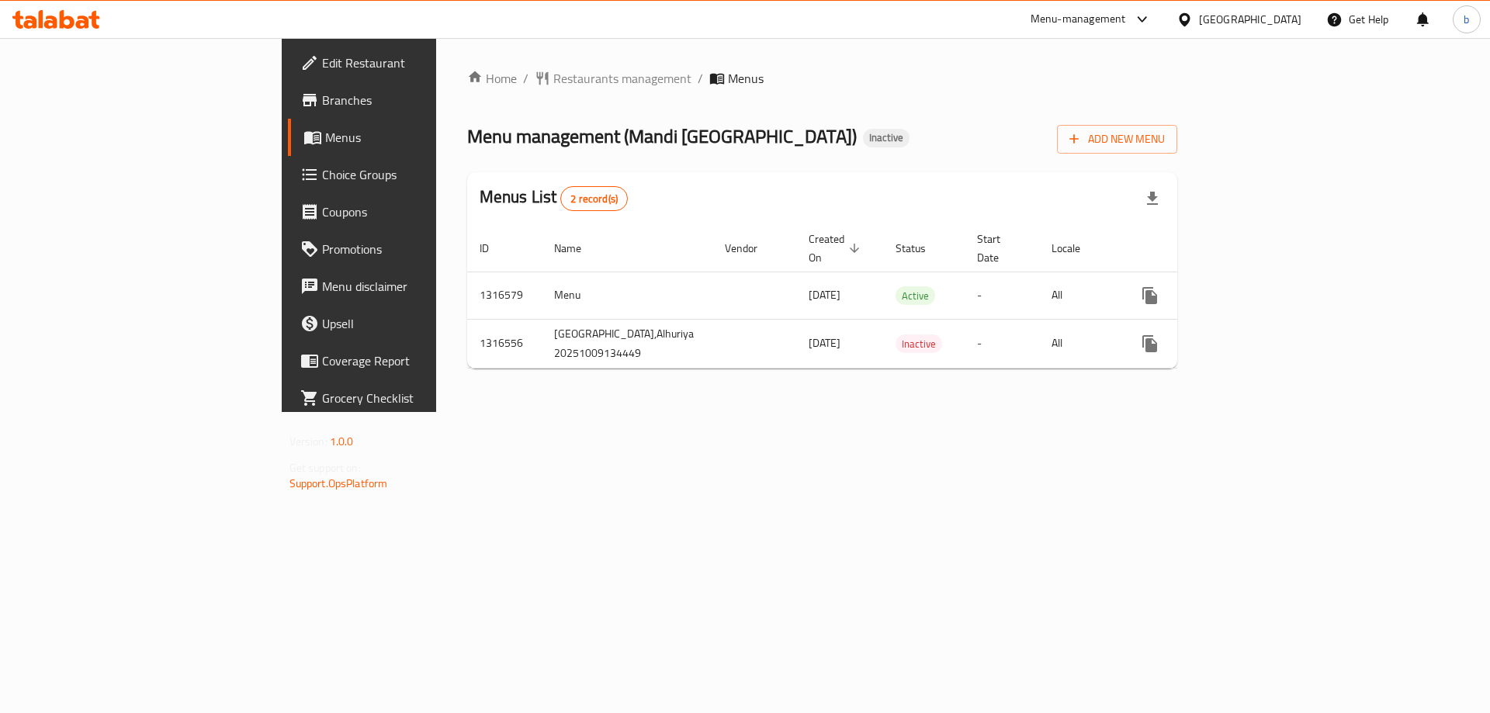 The height and width of the screenshot is (713, 1490). What do you see at coordinates (1117, 139) in the screenshot?
I see `span: Add New Menu` at bounding box center [1117, 139].